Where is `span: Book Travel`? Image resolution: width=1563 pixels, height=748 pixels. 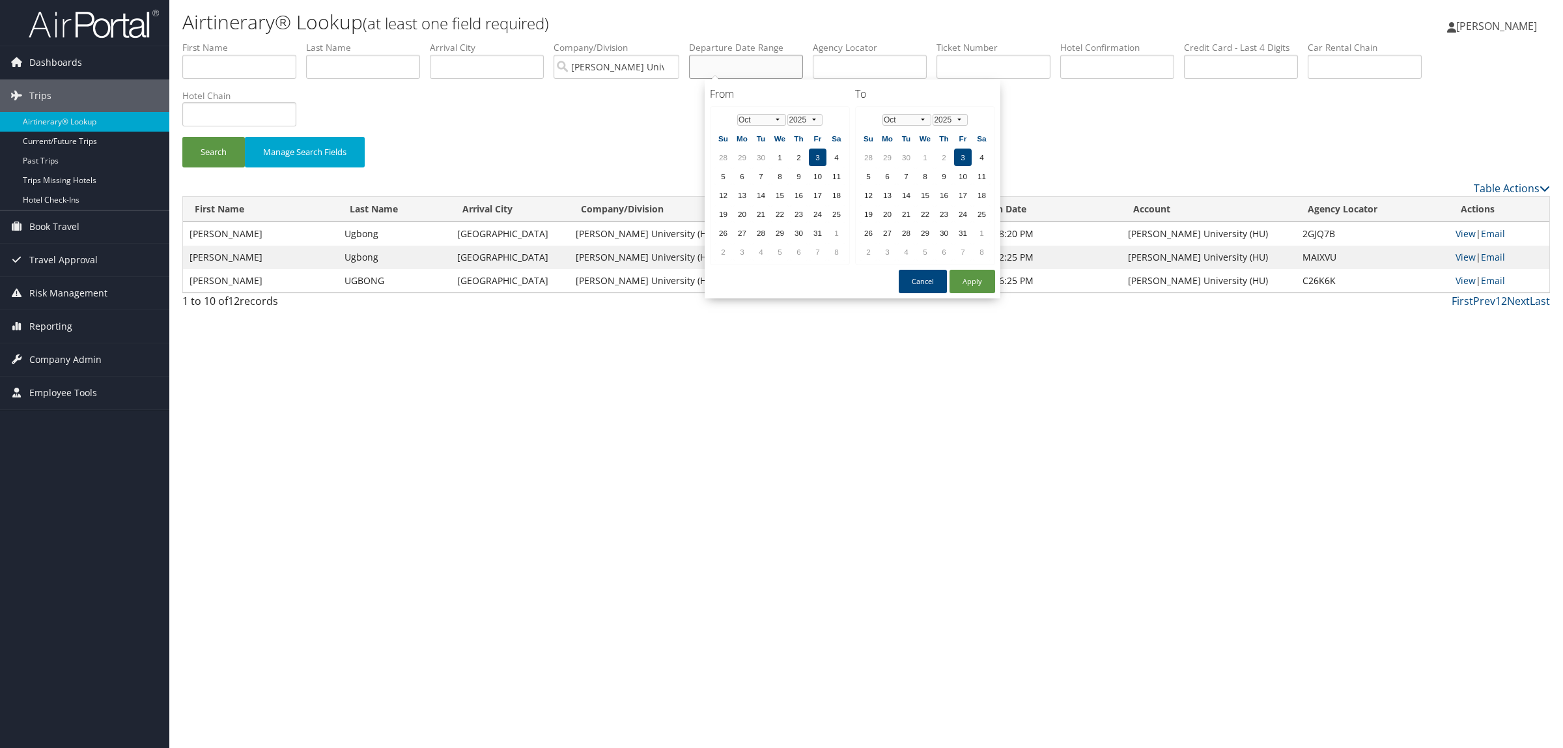
span: Book Travel is located at coordinates (54, 227).